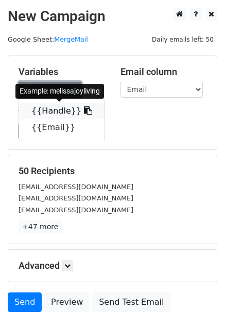  Describe the element at coordinates (25, 303) in the screenshot. I see `a: Send` at that location.